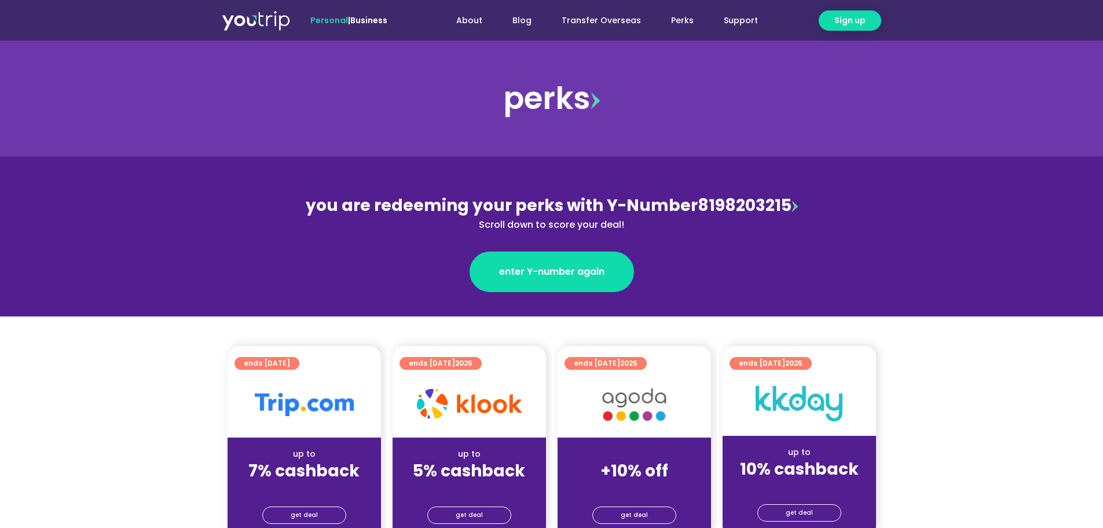  Describe the element at coordinates (522, 20) in the screenshot. I see `a: Blog` at that location.